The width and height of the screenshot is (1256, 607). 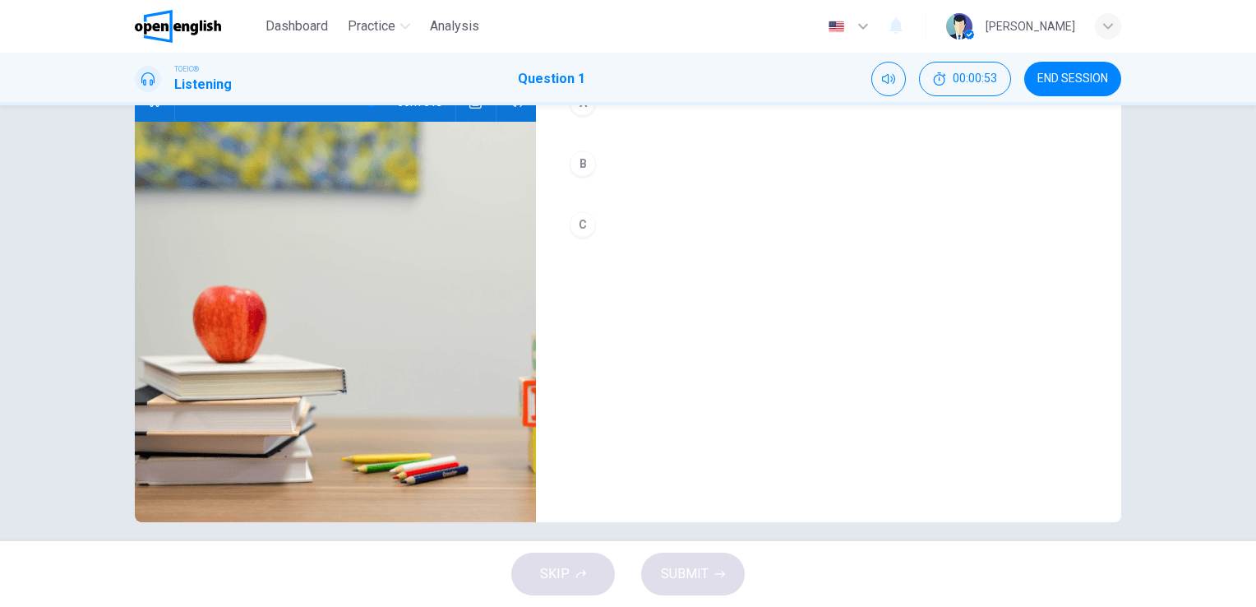 What do you see at coordinates (829, 224) in the screenshot?
I see `button: C` at bounding box center [829, 224].